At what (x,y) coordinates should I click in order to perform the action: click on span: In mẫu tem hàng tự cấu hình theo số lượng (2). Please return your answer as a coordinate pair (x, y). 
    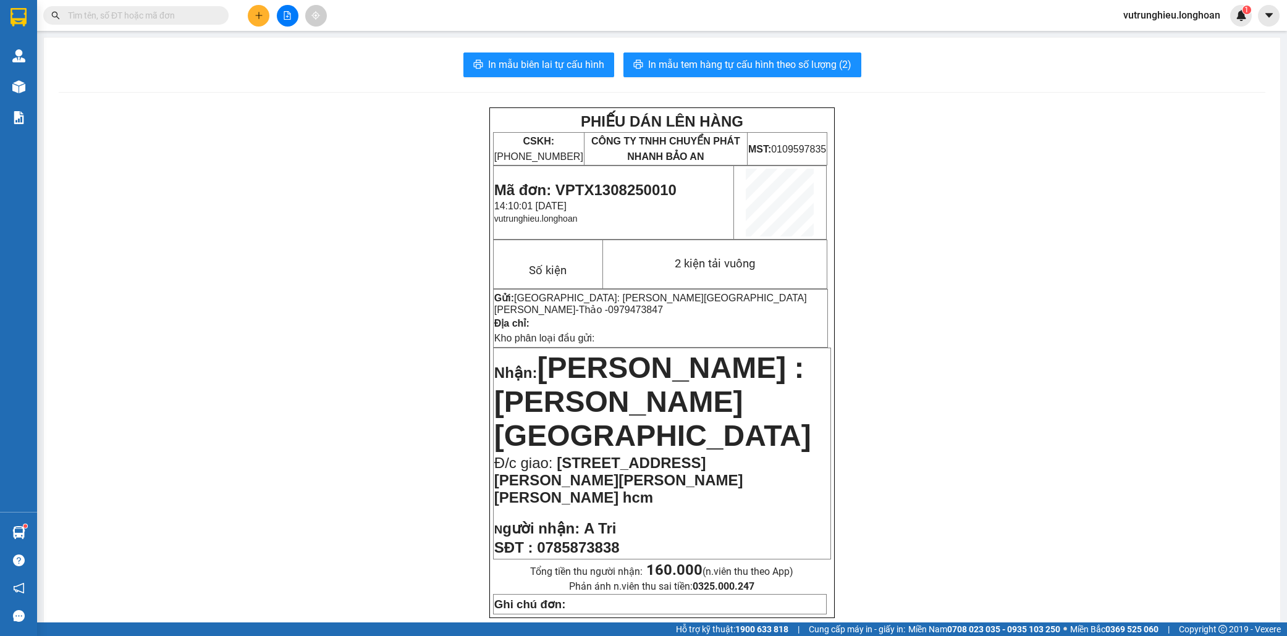
    Looking at the image, I should click on (749, 64).